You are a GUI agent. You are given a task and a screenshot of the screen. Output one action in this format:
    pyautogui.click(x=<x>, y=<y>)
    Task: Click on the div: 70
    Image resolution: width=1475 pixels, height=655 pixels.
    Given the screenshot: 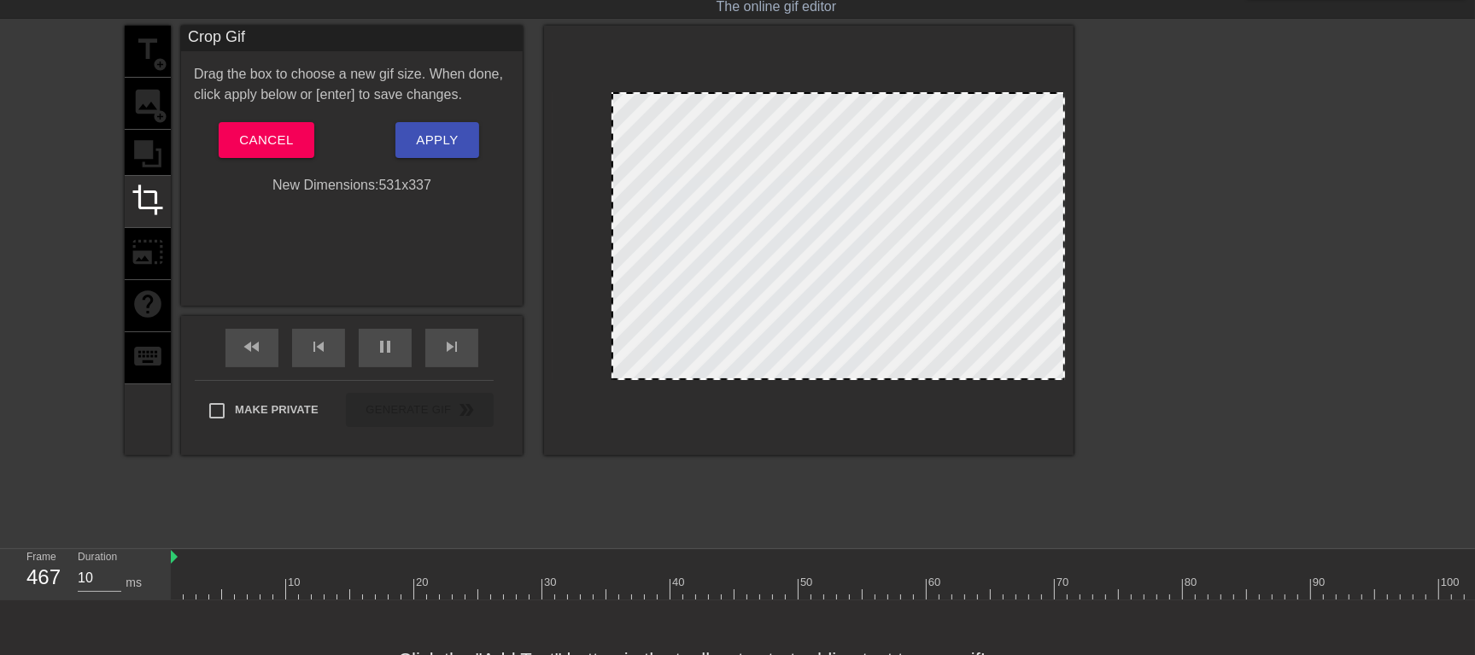 What is the action you would take?
    pyautogui.click(x=1064, y=583)
    